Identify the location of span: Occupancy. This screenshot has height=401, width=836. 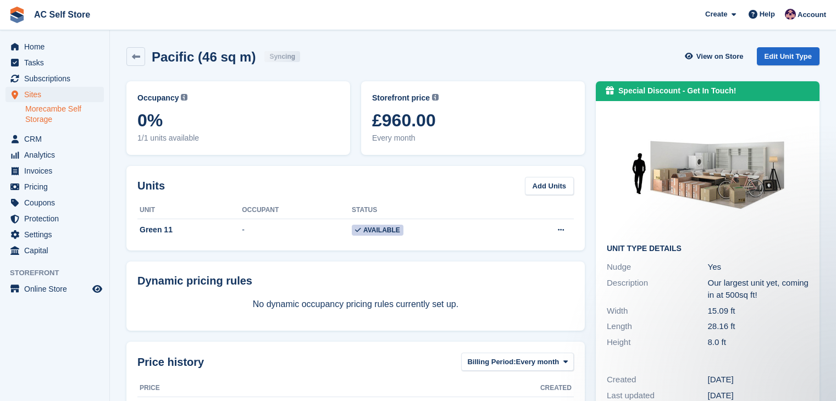
(158, 98).